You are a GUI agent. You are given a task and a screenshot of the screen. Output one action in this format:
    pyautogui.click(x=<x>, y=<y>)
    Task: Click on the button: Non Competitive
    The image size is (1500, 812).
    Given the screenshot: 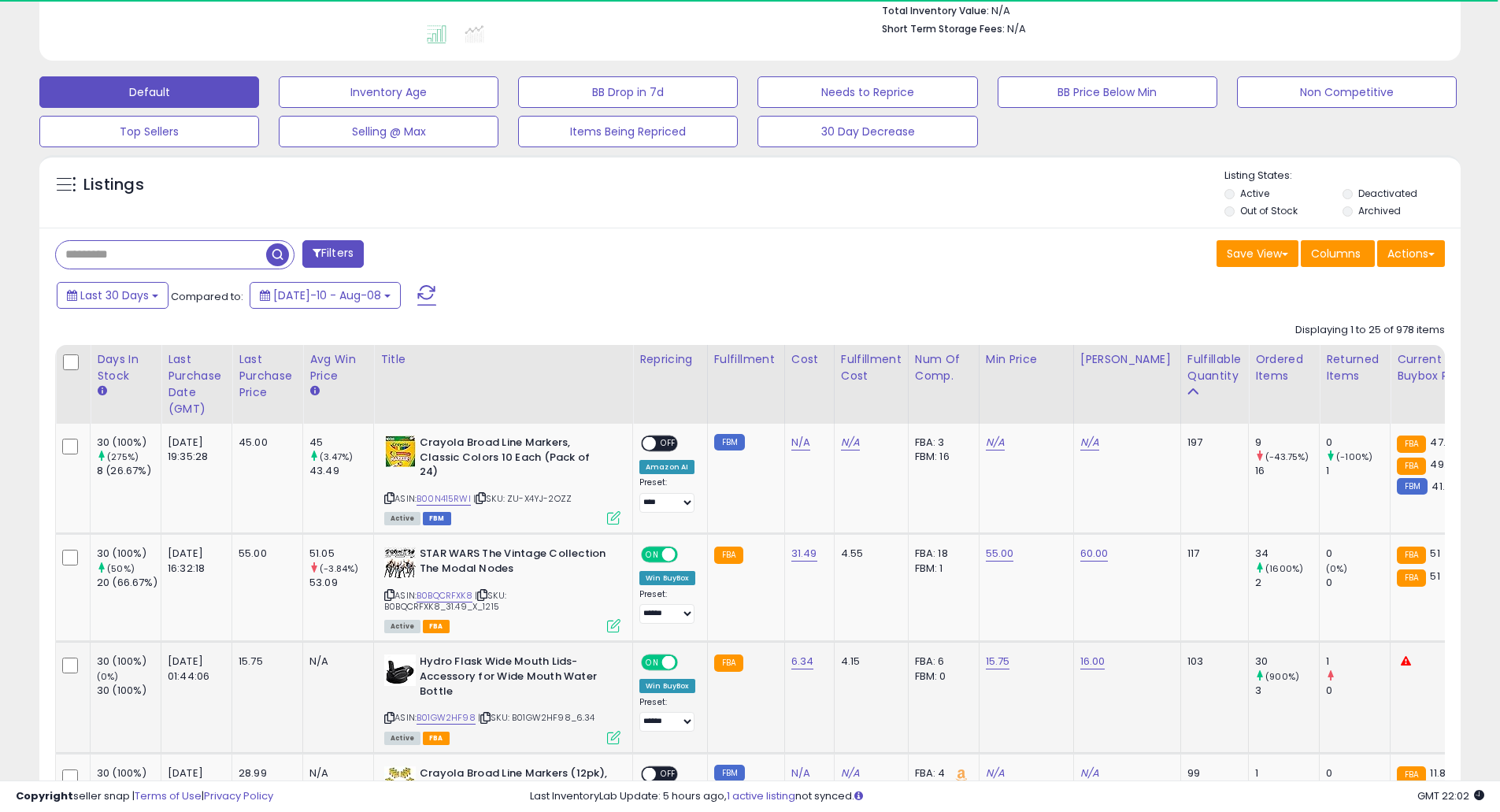 What is the action you would take?
    pyautogui.click(x=1346, y=92)
    